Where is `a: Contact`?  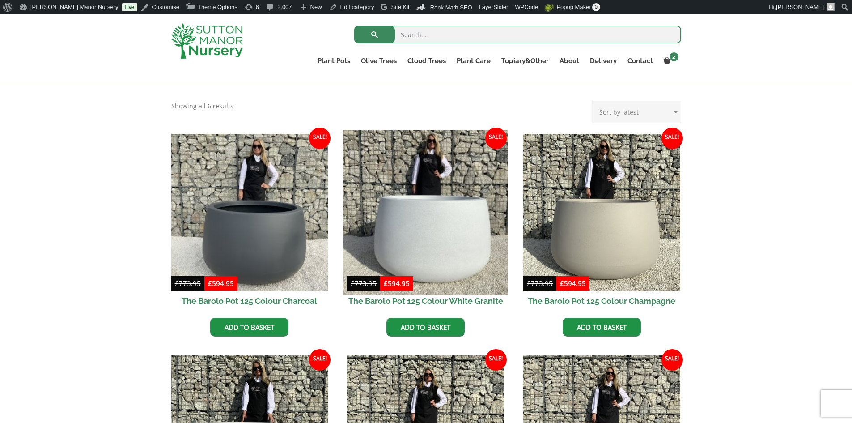
a: Contact is located at coordinates (640, 61).